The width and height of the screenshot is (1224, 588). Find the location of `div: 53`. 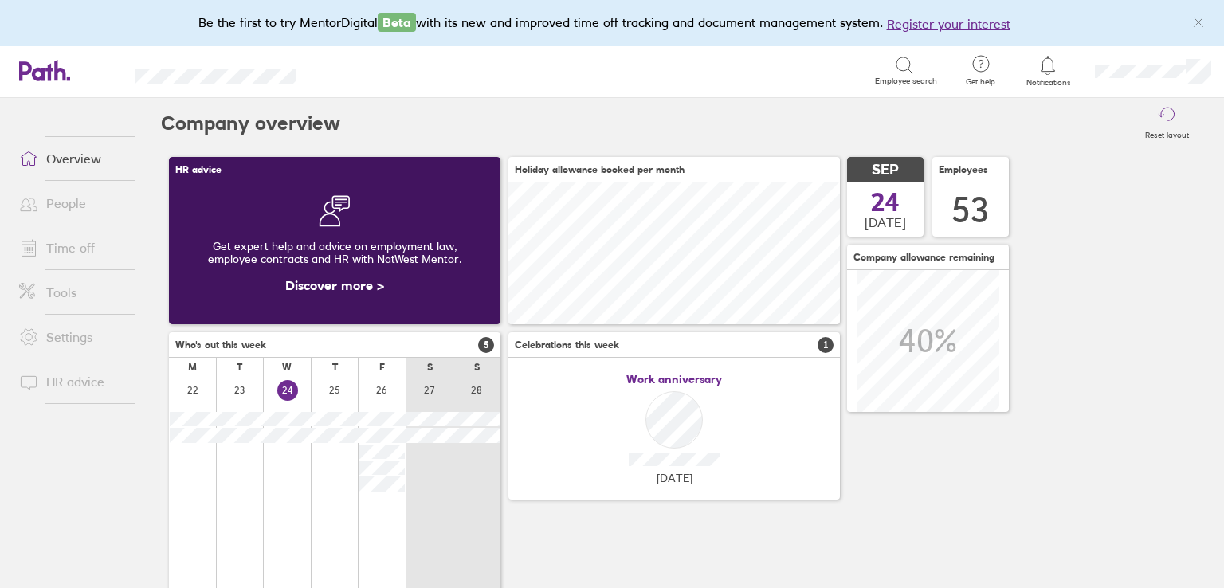

div: 53 is located at coordinates (970, 210).